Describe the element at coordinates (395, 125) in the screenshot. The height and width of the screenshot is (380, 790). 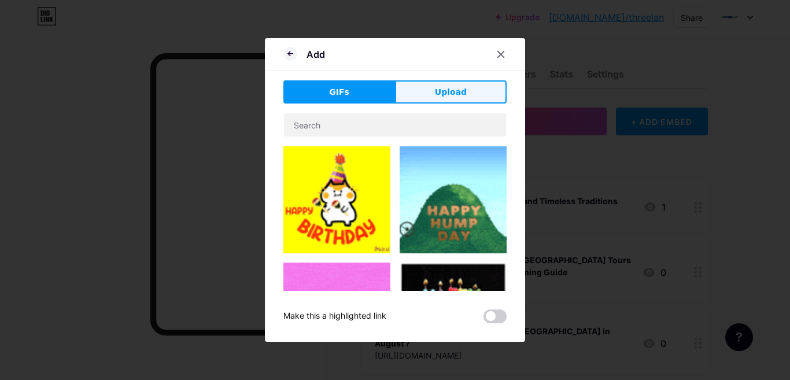
I see `input: Search` at that location.